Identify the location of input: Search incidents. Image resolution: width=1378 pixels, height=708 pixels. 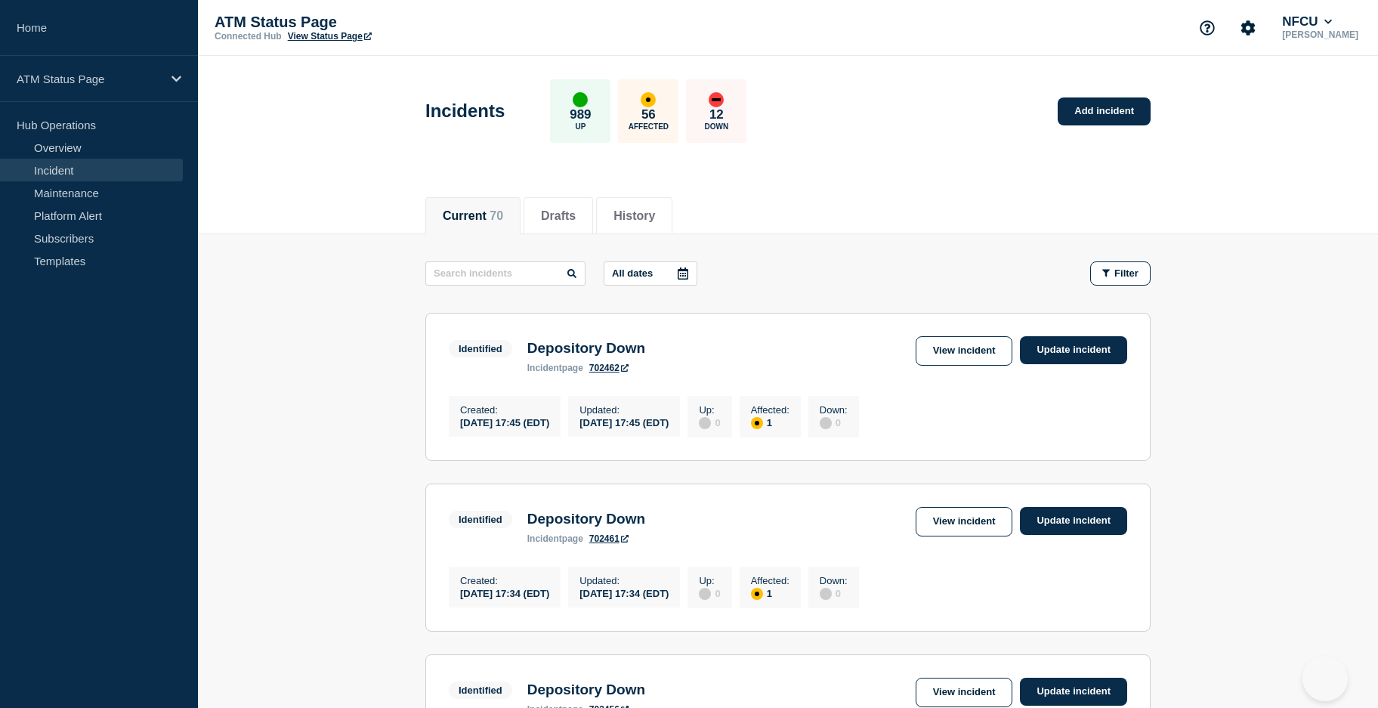
(505, 273).